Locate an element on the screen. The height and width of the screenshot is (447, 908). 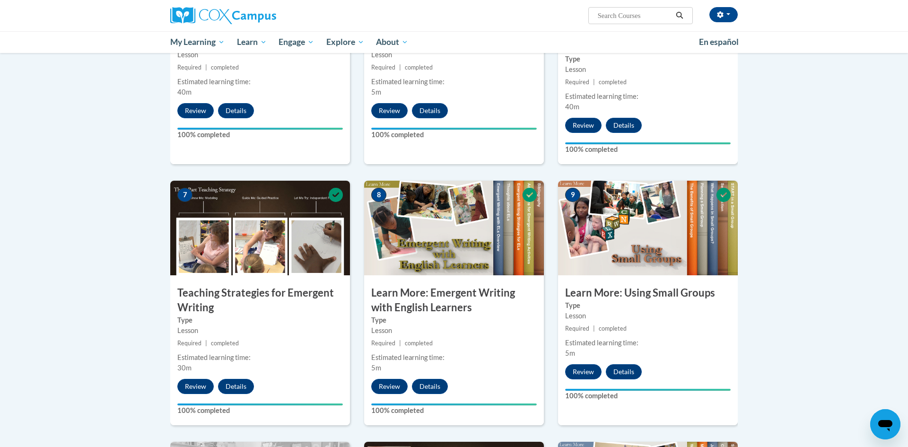
span: 9 is located at coordinates (572, 195).